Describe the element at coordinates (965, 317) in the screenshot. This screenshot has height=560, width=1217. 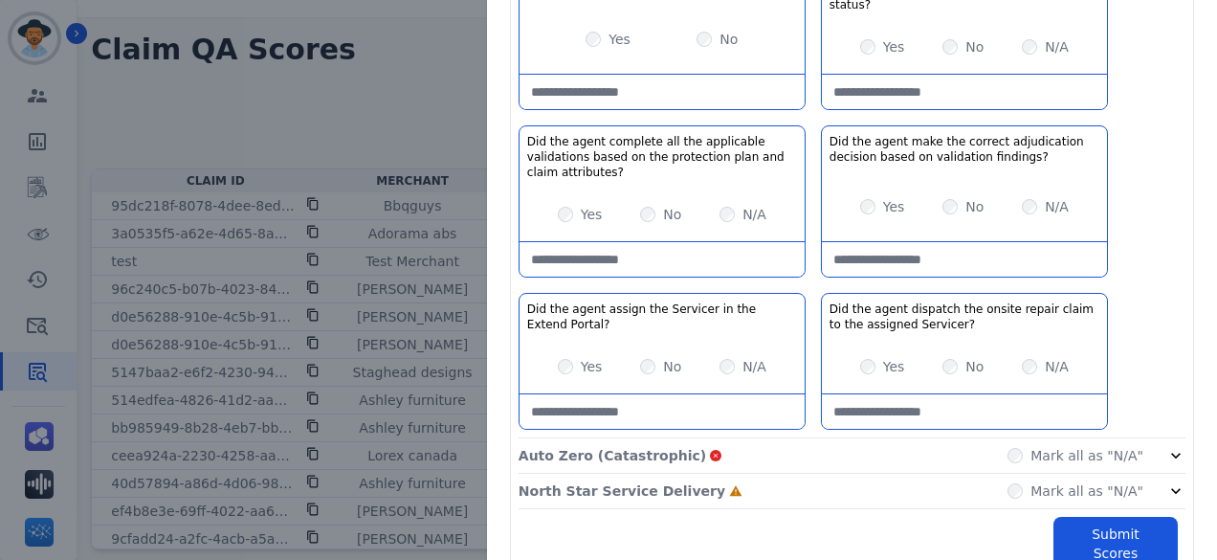
I see `h3: Did the agent dispatch the onsite repair claim to the assigned Servicer?` at that location.